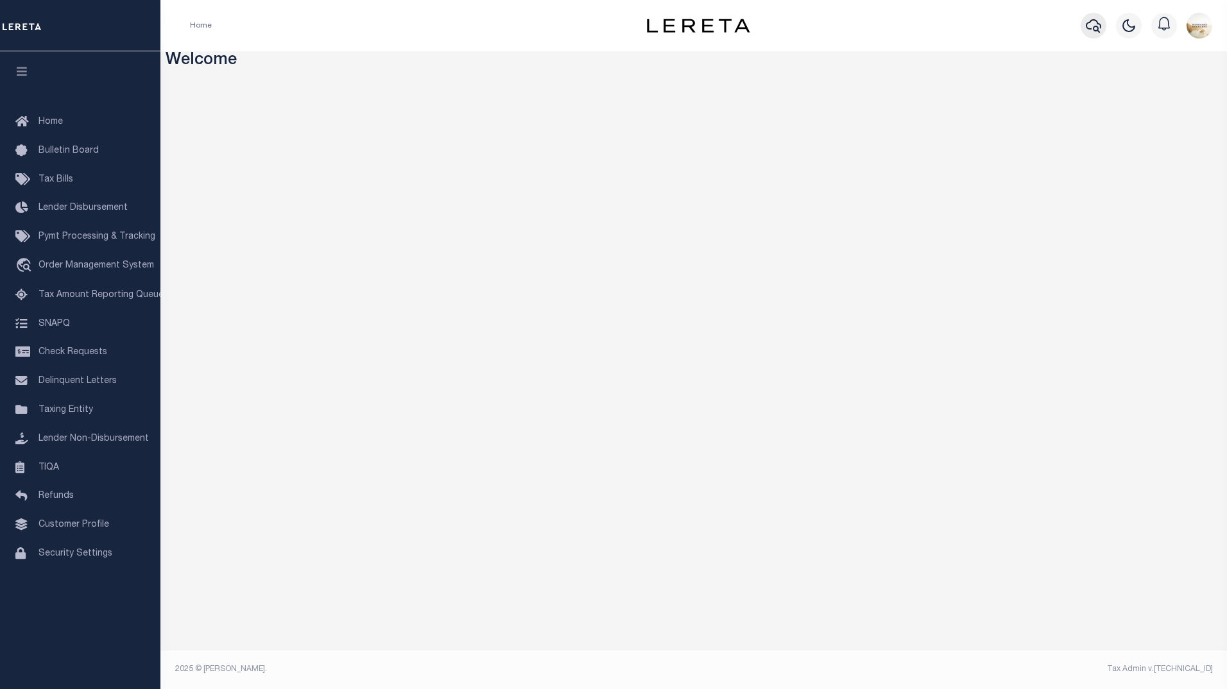 The height and width of the screenshot is (689, 1227). I want to click on span: Refunds, so click(56, 496).